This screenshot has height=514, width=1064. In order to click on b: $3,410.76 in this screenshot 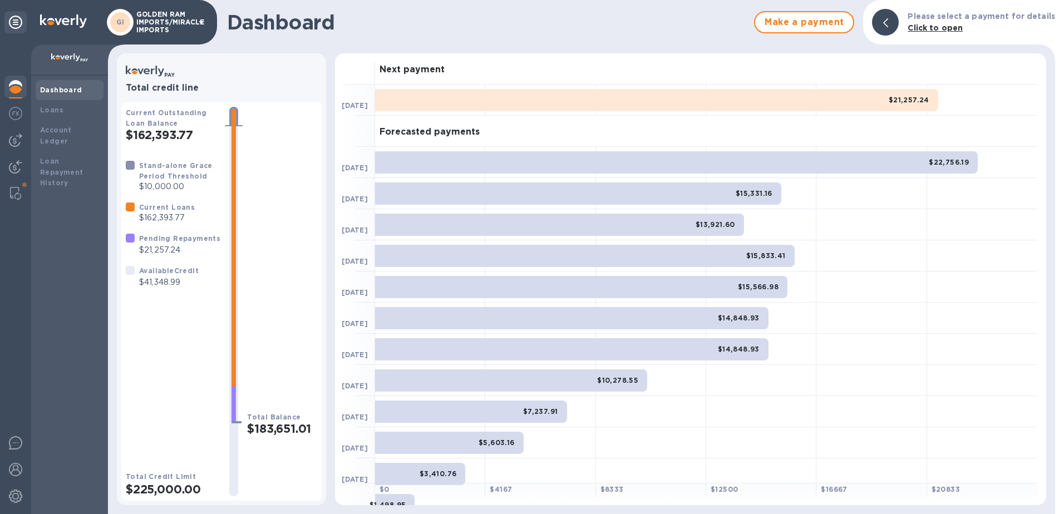, I will do `click(438, 473)`.